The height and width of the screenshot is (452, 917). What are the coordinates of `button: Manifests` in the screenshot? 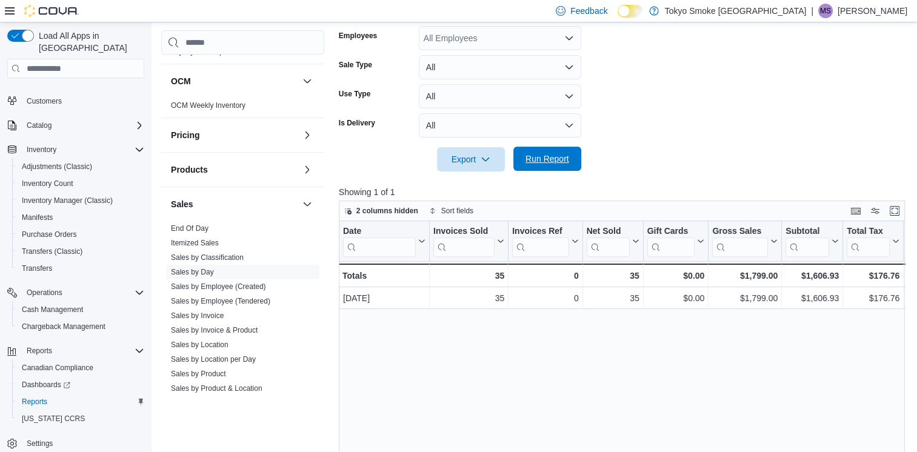 It's located at (81, 218).